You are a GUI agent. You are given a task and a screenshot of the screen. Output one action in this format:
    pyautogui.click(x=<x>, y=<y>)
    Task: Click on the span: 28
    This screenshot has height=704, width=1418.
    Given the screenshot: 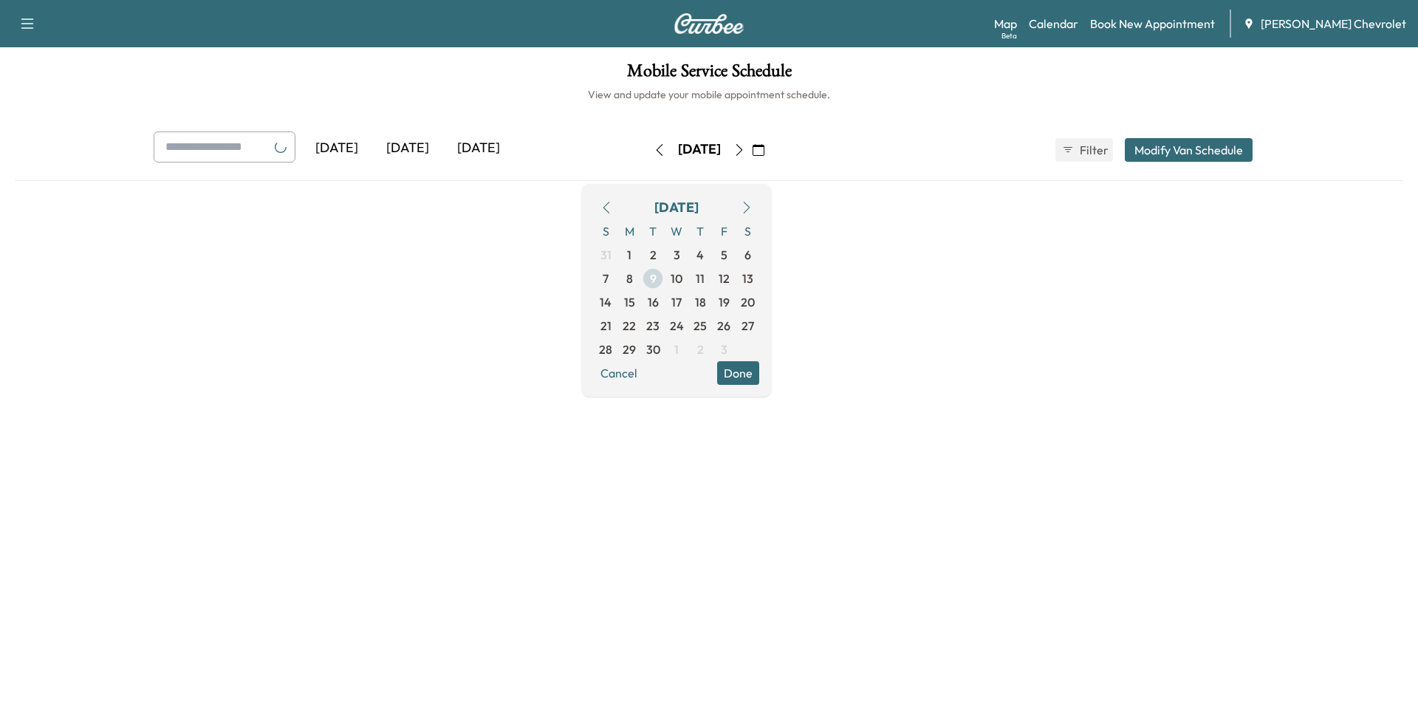 What is the action you would take?
    pyautogui.click(x=606, y=349)
    